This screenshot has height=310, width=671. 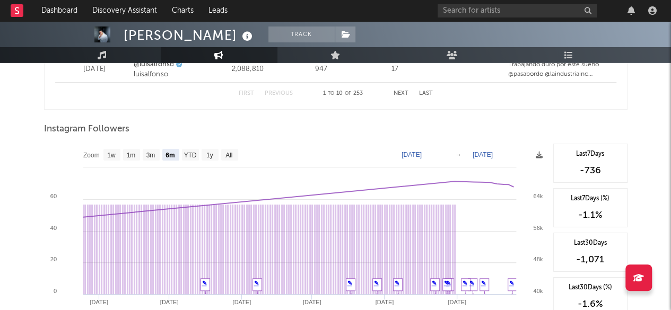 I want to click on span: to, so click(x=331, y=93).